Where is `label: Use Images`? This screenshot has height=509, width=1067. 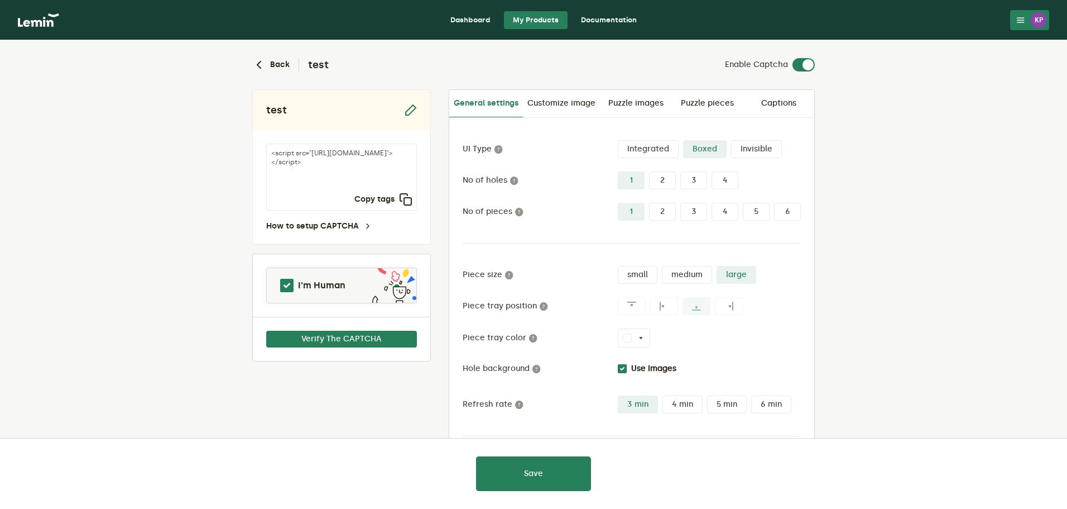 label: Use Images is located at coordinates (654, 368).